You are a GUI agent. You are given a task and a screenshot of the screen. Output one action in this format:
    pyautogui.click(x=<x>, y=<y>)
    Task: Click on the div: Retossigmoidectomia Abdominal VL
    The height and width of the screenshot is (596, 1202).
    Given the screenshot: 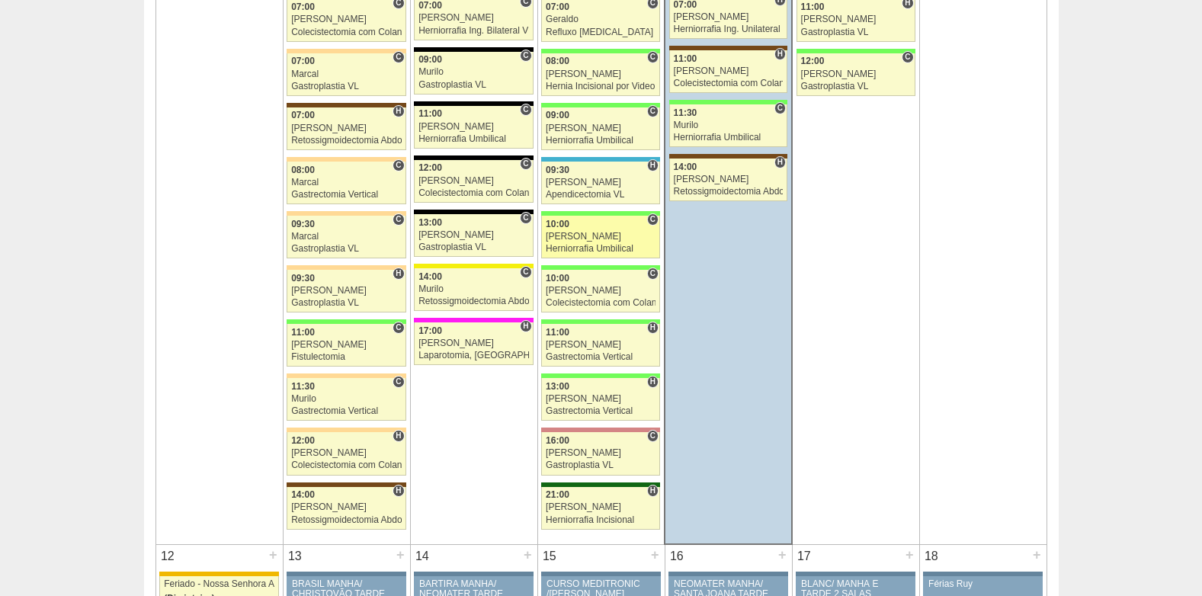 What is the action you would take?
    pyautogui.click(x=729, y=191)
    